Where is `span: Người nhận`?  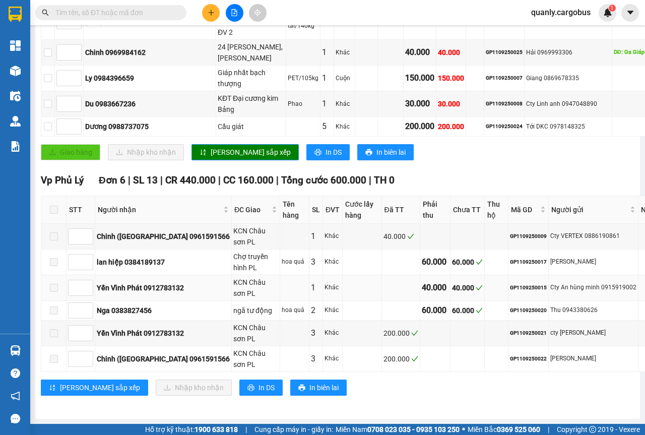 span: Người nhận is located at coordinates (159, 210).